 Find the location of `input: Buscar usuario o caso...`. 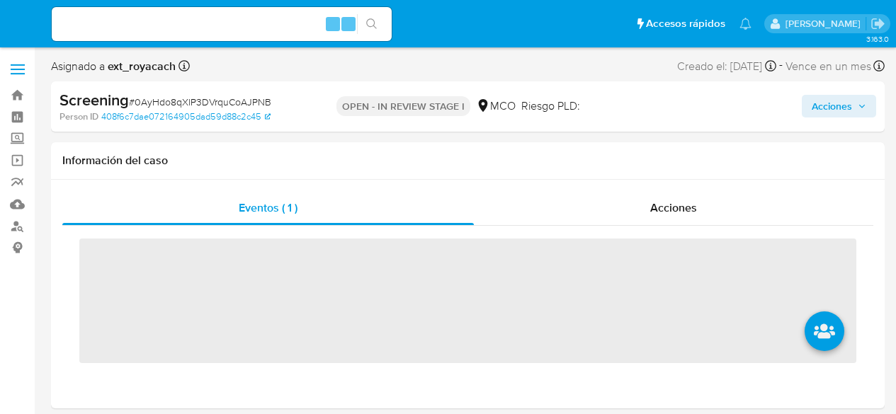

input: Buscar usuario o caso... is located at coordinates (222, 24).